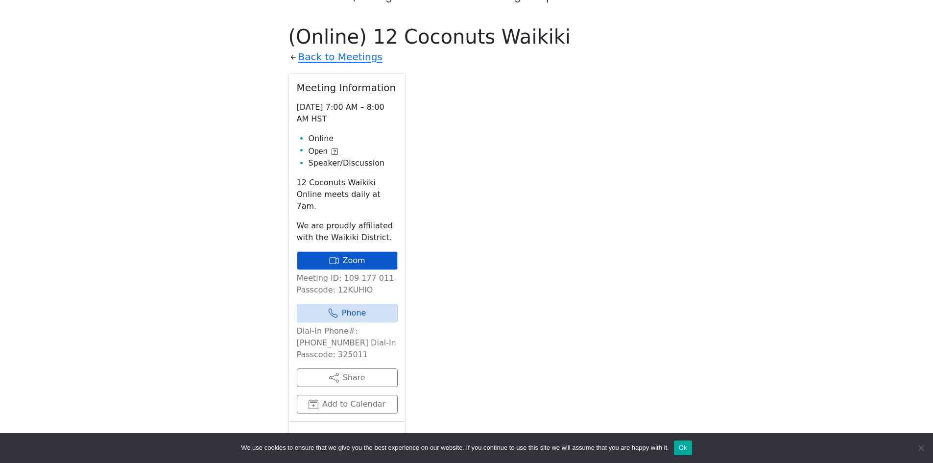 This screenshot has height=463, width=933. I want to click on span: We use cookies to ensure that we give you the best experience on our website. If you continue to ..., so click(455, 448).